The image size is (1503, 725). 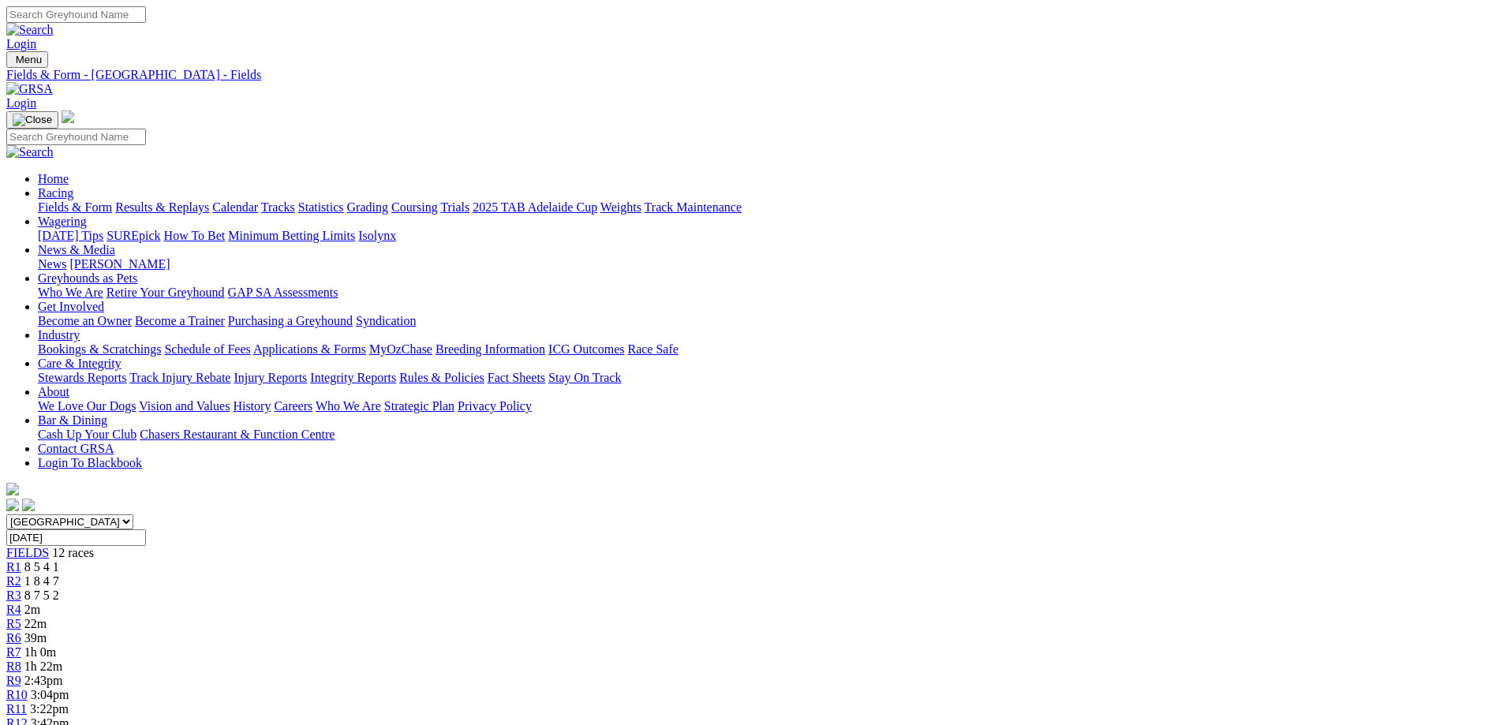 I want to click on a: Chasers Restaurant & Function Centre, so click(x=237, y=434).